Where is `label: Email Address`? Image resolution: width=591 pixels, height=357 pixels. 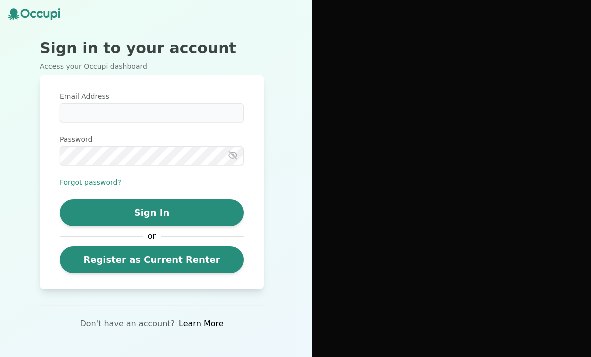
label: Email Address is located at coordinates (152, 96).